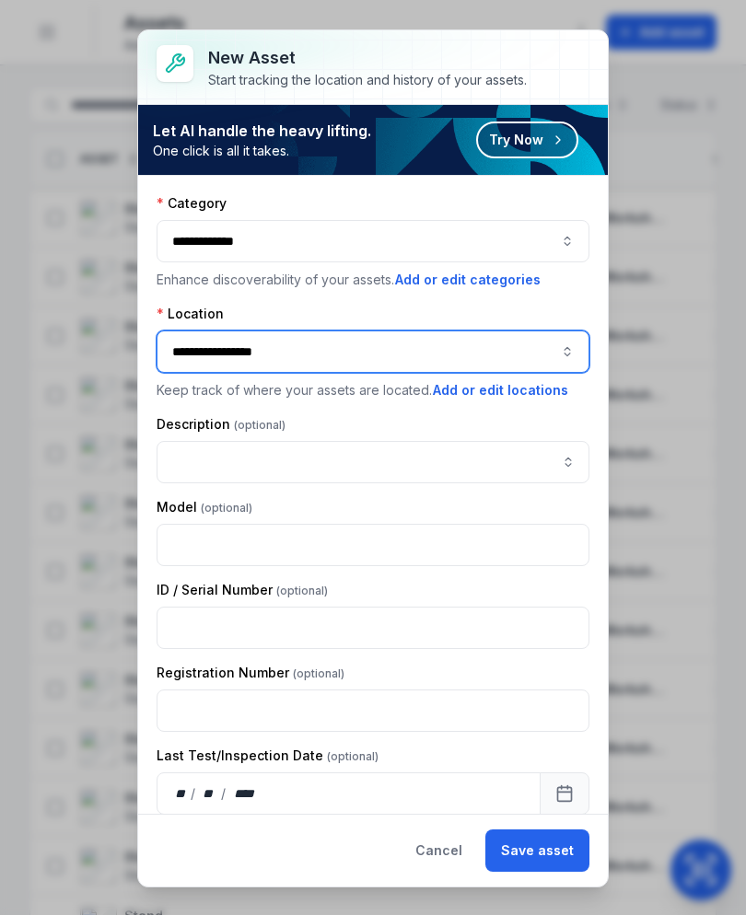  What do you see at coordinates (181, 793) in the screenshot?
I see `div: day,` at bounding box center [181, 793].